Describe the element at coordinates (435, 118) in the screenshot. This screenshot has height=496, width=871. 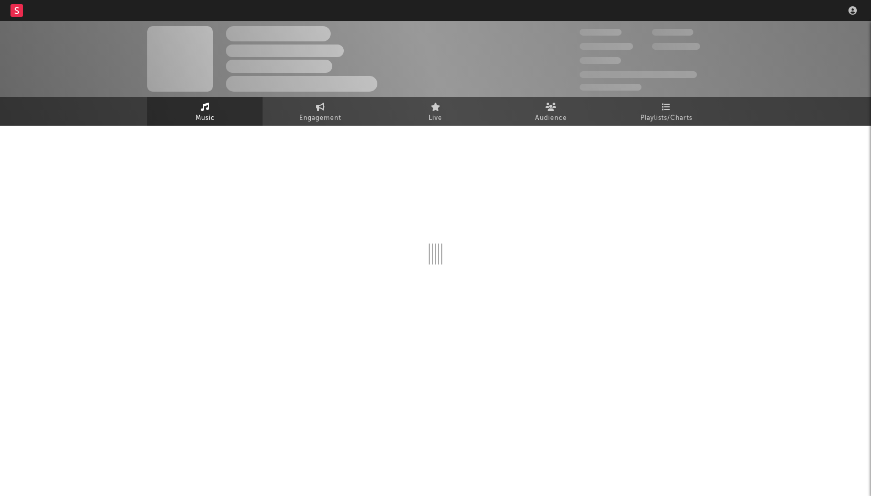
I see `span: Live` at that location.